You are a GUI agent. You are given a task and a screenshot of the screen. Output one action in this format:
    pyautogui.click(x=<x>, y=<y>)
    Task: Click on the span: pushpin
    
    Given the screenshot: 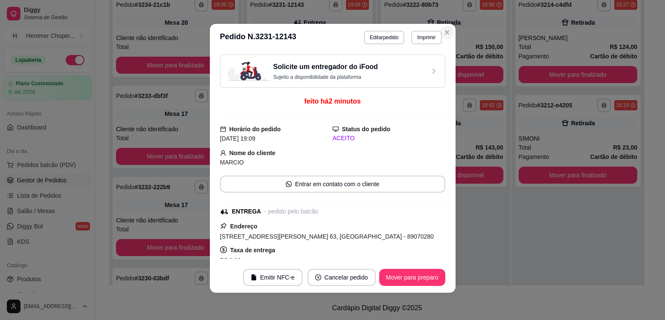 What is the action you would take?
    pyautogui.click(x=224, y=226)
    